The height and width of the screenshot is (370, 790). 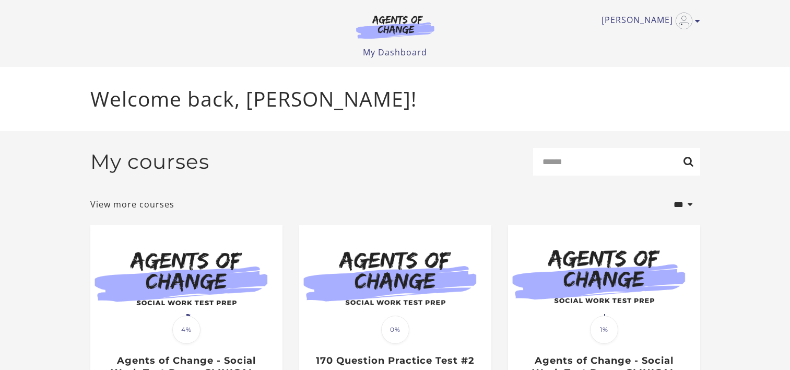 What do you see at coordinates (604, 330) in the screenshot?
I see `span: 1%` at bounding box center [604, 330].